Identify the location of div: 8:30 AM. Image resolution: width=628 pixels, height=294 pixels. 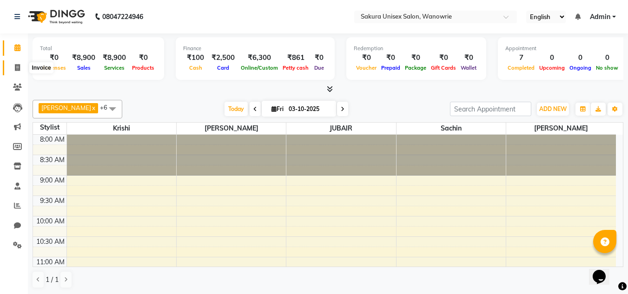
(52, 160).